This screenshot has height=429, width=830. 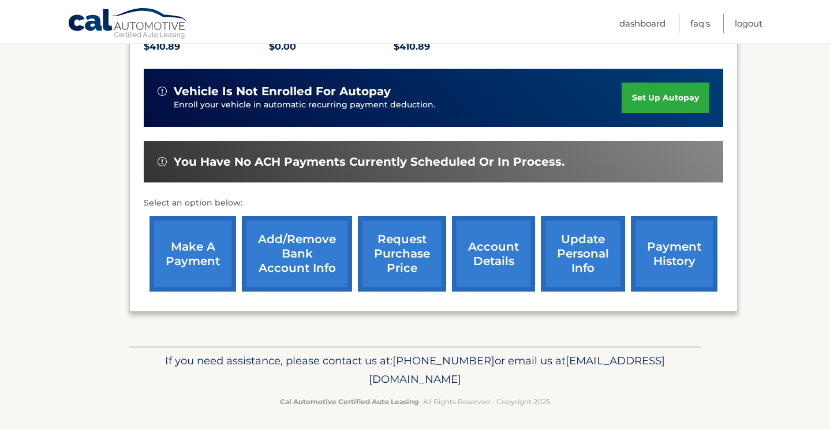 I want to click on a: Cal Automotive, so click(x=128, y=24).